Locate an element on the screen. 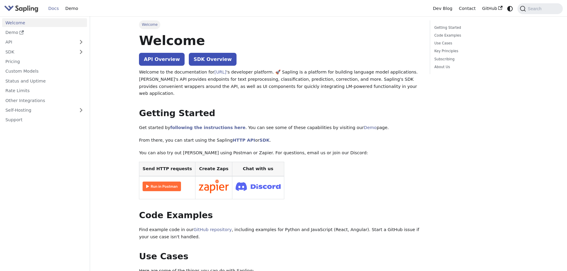  a: Subscribing is located at coordinates (475, 59).